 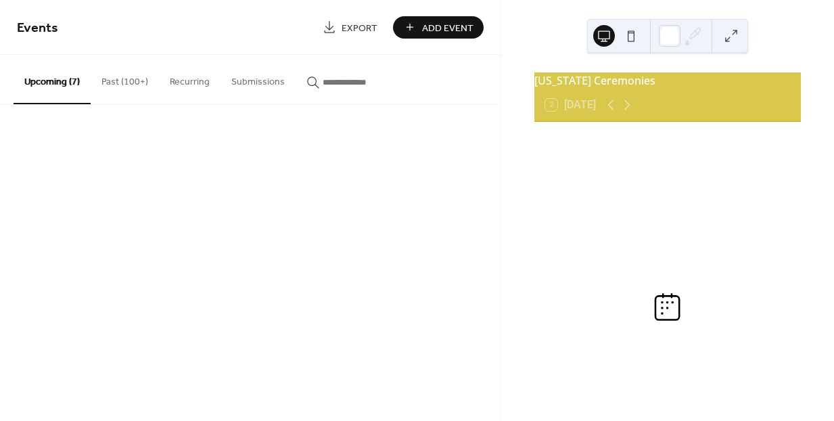 I want to click on a: Export, so click(x=350, y=27).